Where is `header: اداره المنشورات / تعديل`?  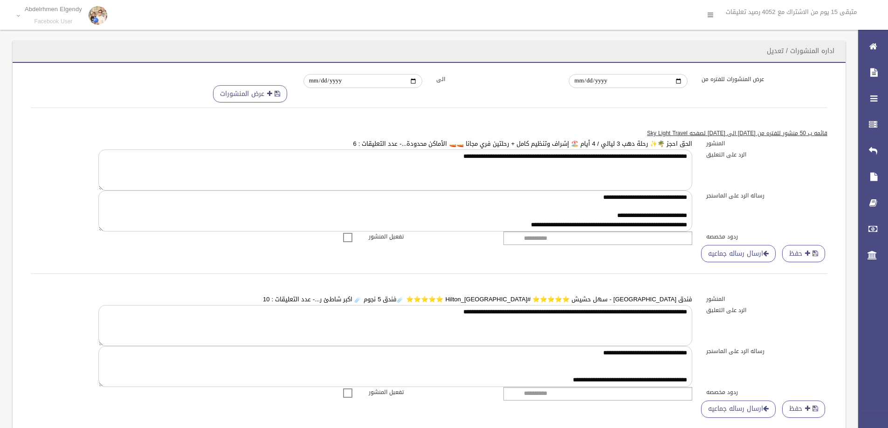
header: اداره المنشورات / تعديل is located at coordinates (800, 51).